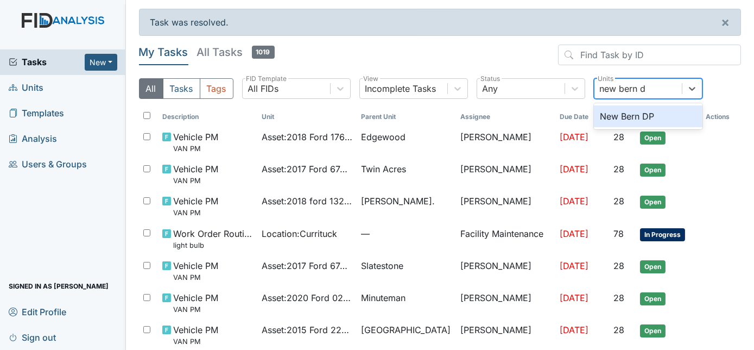 The image size is (754, 350). I want to click on div: New Bern DP, so click(648, 116).